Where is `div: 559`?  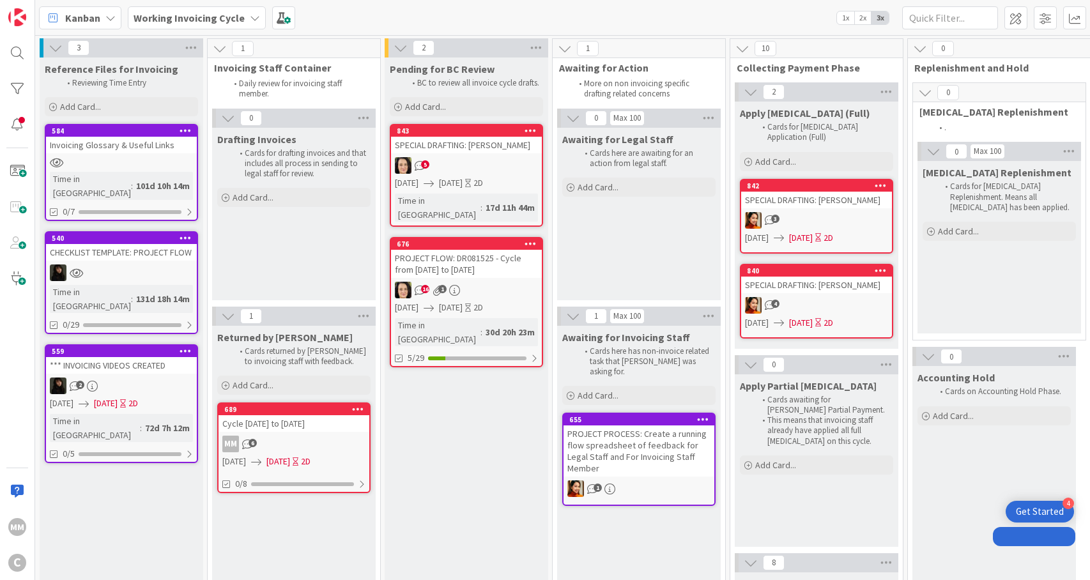
div: 559 is located at coordinates (121, 352).